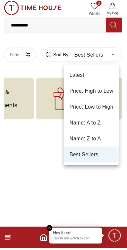 Image resolution: width=127 pixels, height=250 pixels. Describe the element at coordinates (50, 230) in the screenshot. I see `em: Close tooltip` at that location.